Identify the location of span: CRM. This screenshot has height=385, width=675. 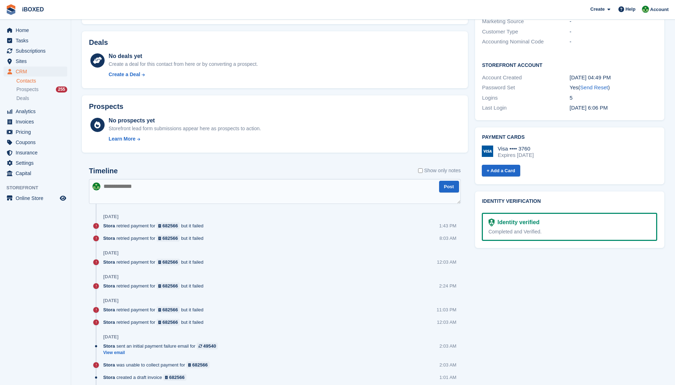
(37, 72).